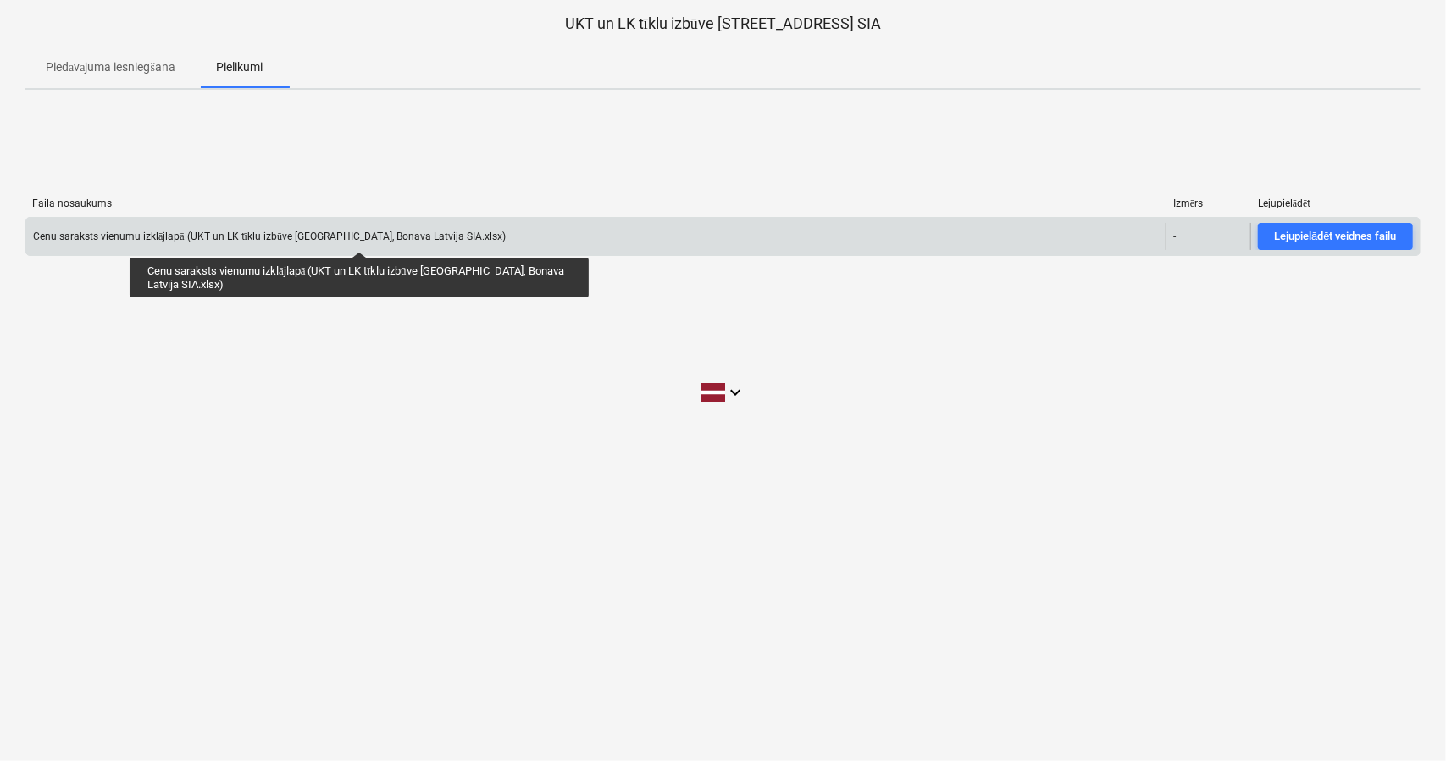  What do you see at coordinates (110, 67) in the screenshot?
I see `p: Piedāvājuma iesniegšana` at bounding box center [110, 67].